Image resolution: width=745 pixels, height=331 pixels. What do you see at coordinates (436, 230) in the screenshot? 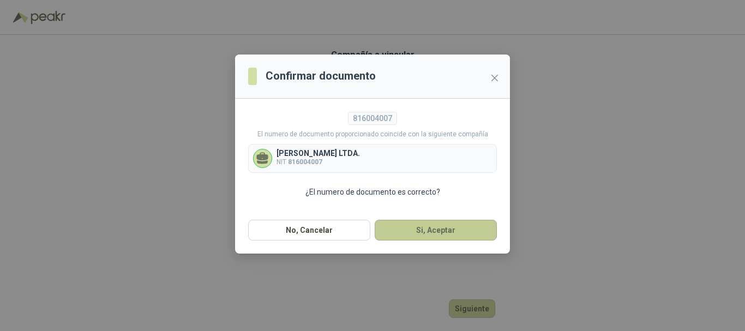
I see `button: Si, Aceptar` at bounding box center [436, 230].